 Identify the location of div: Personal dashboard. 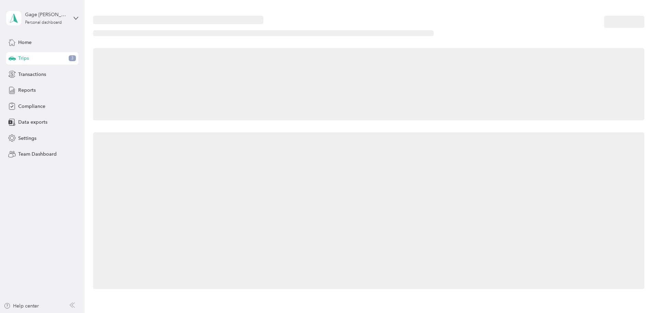
(43, 23).